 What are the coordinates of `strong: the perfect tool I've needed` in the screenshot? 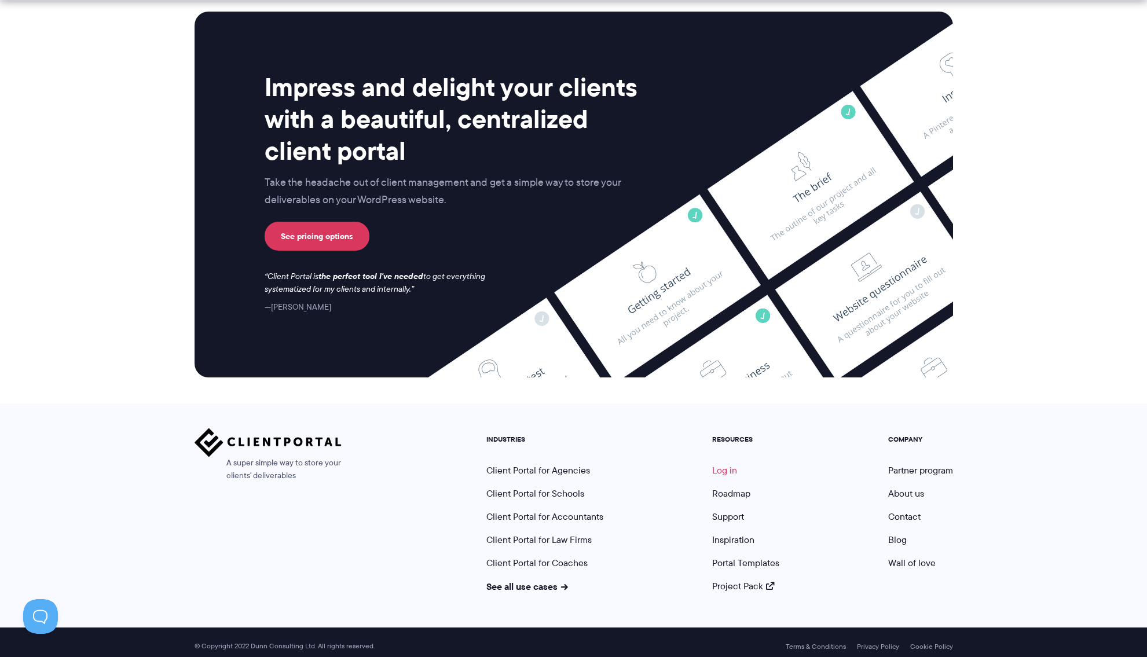 It's located at (371, 276).